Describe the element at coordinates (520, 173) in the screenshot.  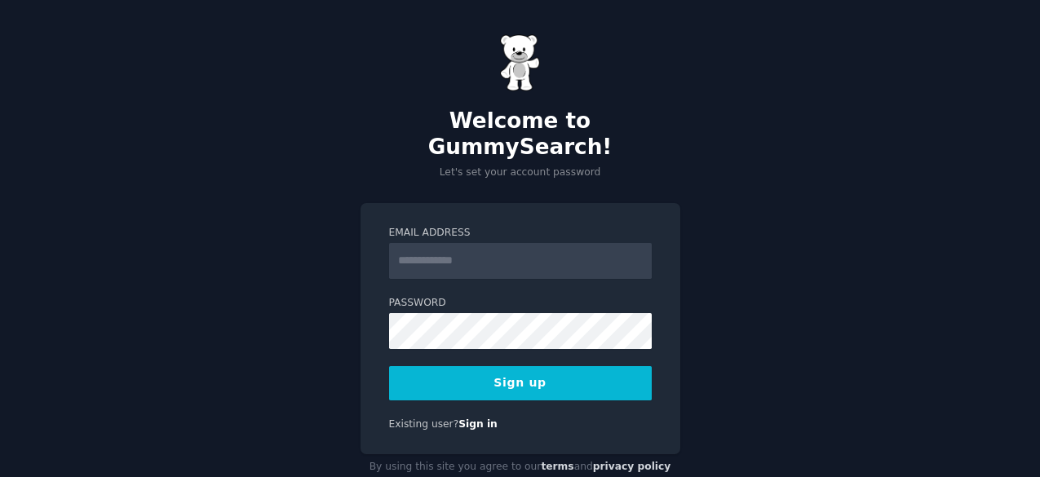
I see `p: Let's set your account password` at that location.